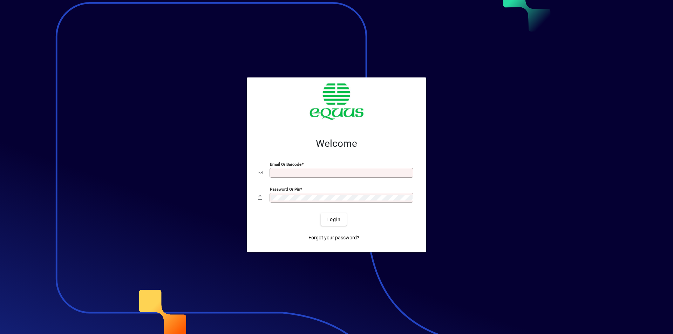 Image resolution: width=673 pixels, height=334 pixels. What do you see at coordinates (334, 238) in the screenshot?
I see `a: Forgot your password?` at bounding box center [334, 238].